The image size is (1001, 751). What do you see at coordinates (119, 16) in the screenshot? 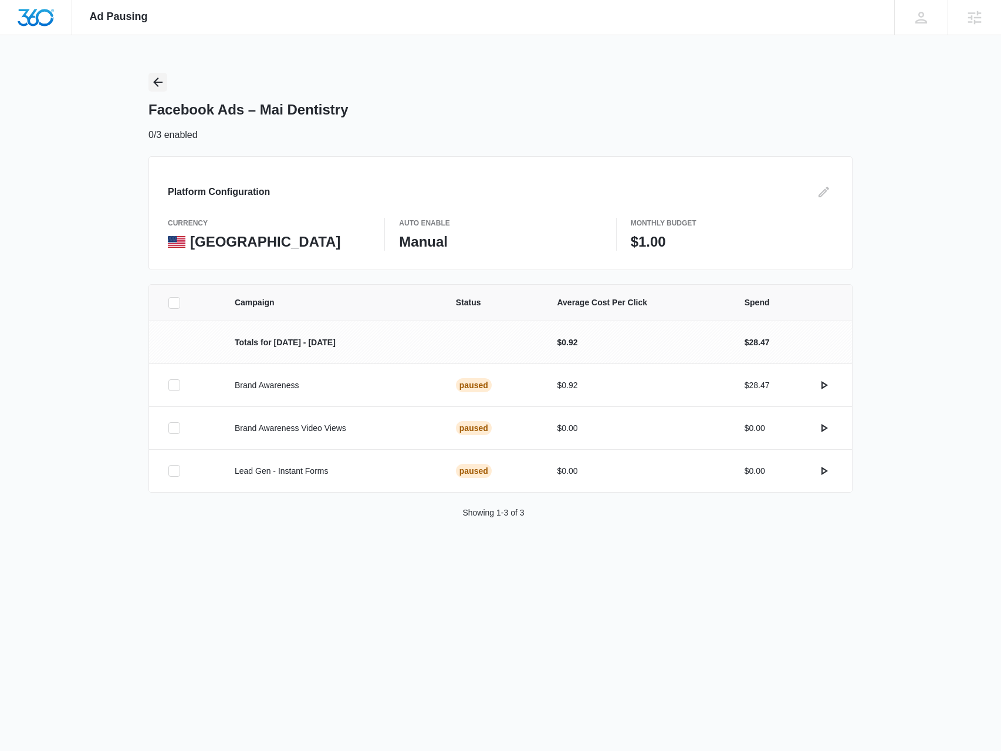
I see `span: Ad Pausing` at bounding box center [119, 16].